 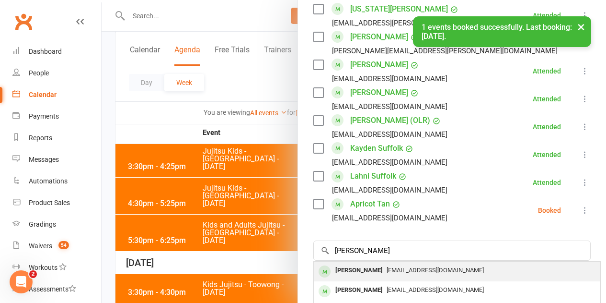 What do you see at coordinates (57, 181) in the screenshot?
I see `a: Automations` at bounding box center [57, 181].